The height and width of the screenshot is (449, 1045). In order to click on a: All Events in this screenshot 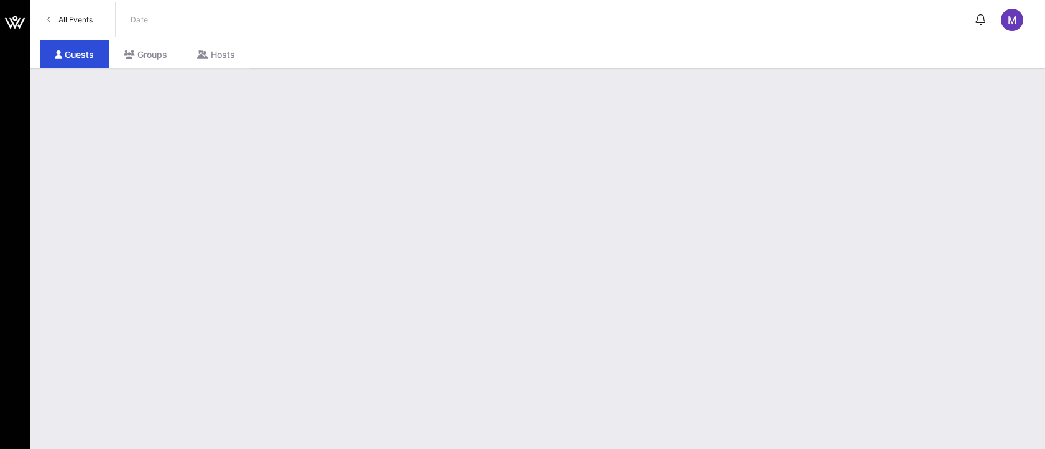, I will do `click(70, 20)`.